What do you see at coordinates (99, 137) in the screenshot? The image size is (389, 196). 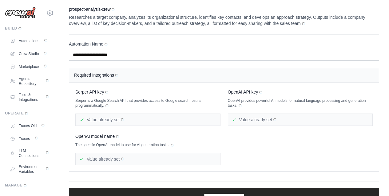 I see `span: OpenAI model name` at bounding box center [99, 137].